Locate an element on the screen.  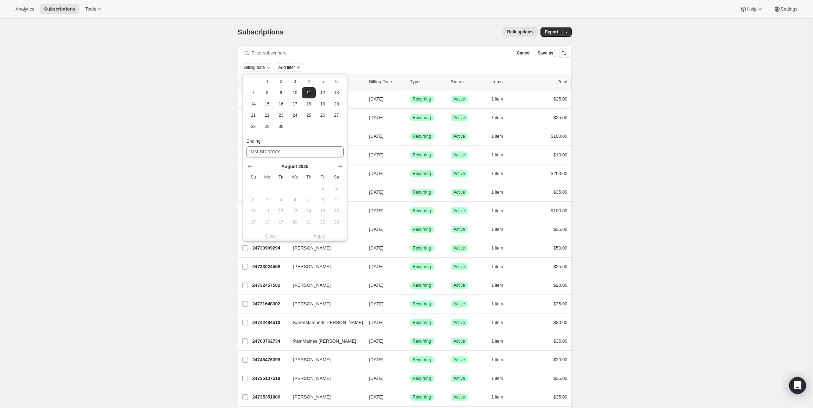
span: Settings is located at coordinates (789, 9).